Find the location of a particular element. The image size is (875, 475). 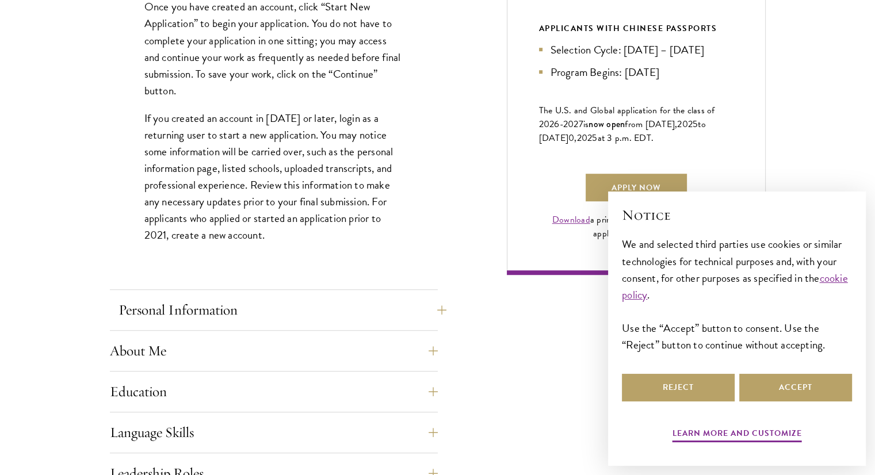

h2: Notice is located at coordinates (737, 215).